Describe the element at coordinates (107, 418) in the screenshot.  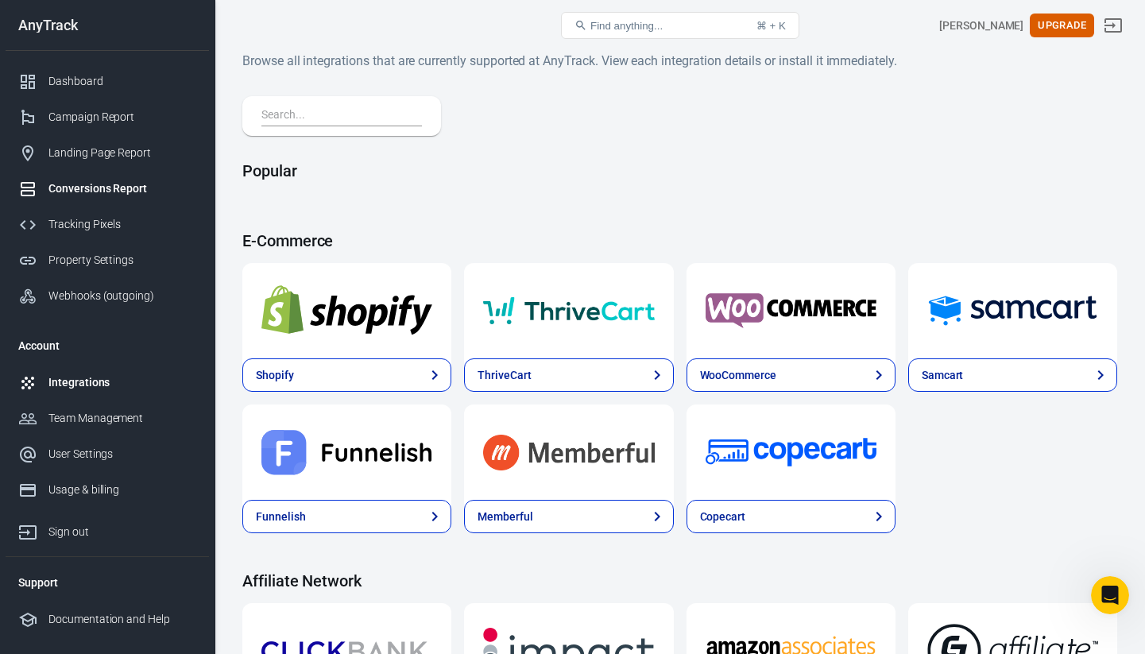
I see `a: Team Management` at that location.